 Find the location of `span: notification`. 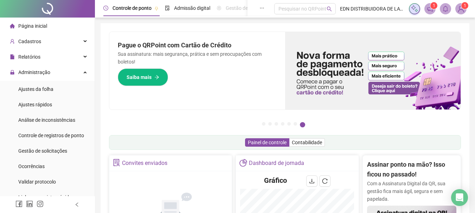

span: notification is located at coordinates (430, 9).